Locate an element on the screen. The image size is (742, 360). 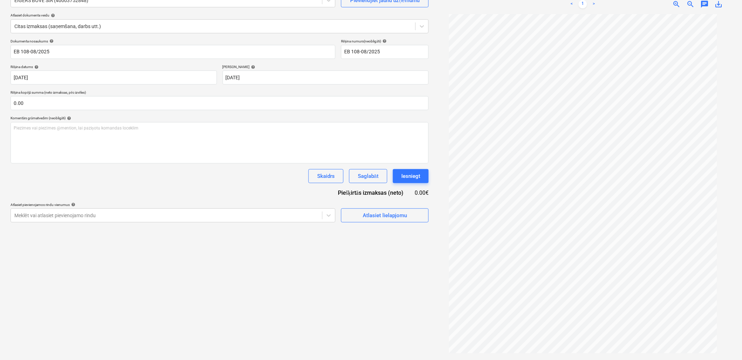
div: Atlasiet lielapjomu is located at coordinates (385, 215).